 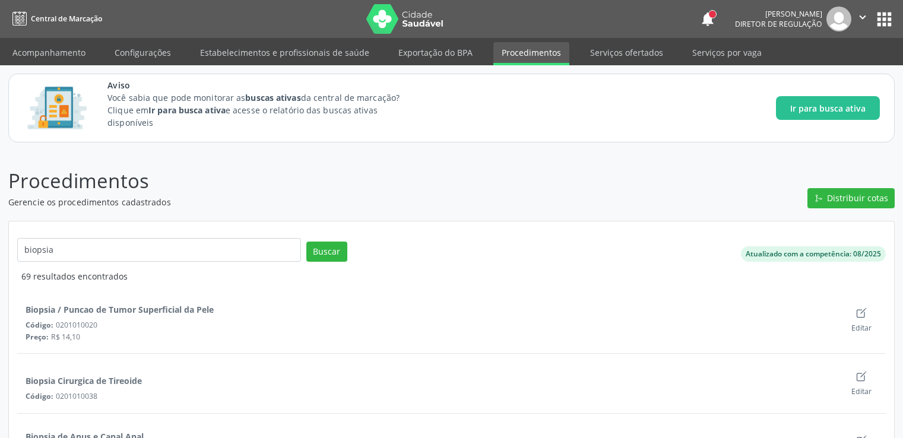 I want to click on button: Buscar, so click(x=327, y=252).